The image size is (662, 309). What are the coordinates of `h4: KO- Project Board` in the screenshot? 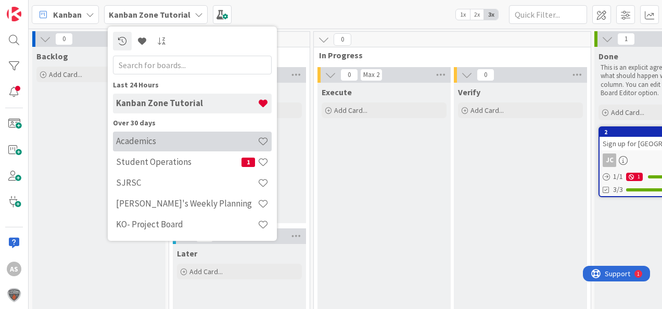 It's located at (187, 224).